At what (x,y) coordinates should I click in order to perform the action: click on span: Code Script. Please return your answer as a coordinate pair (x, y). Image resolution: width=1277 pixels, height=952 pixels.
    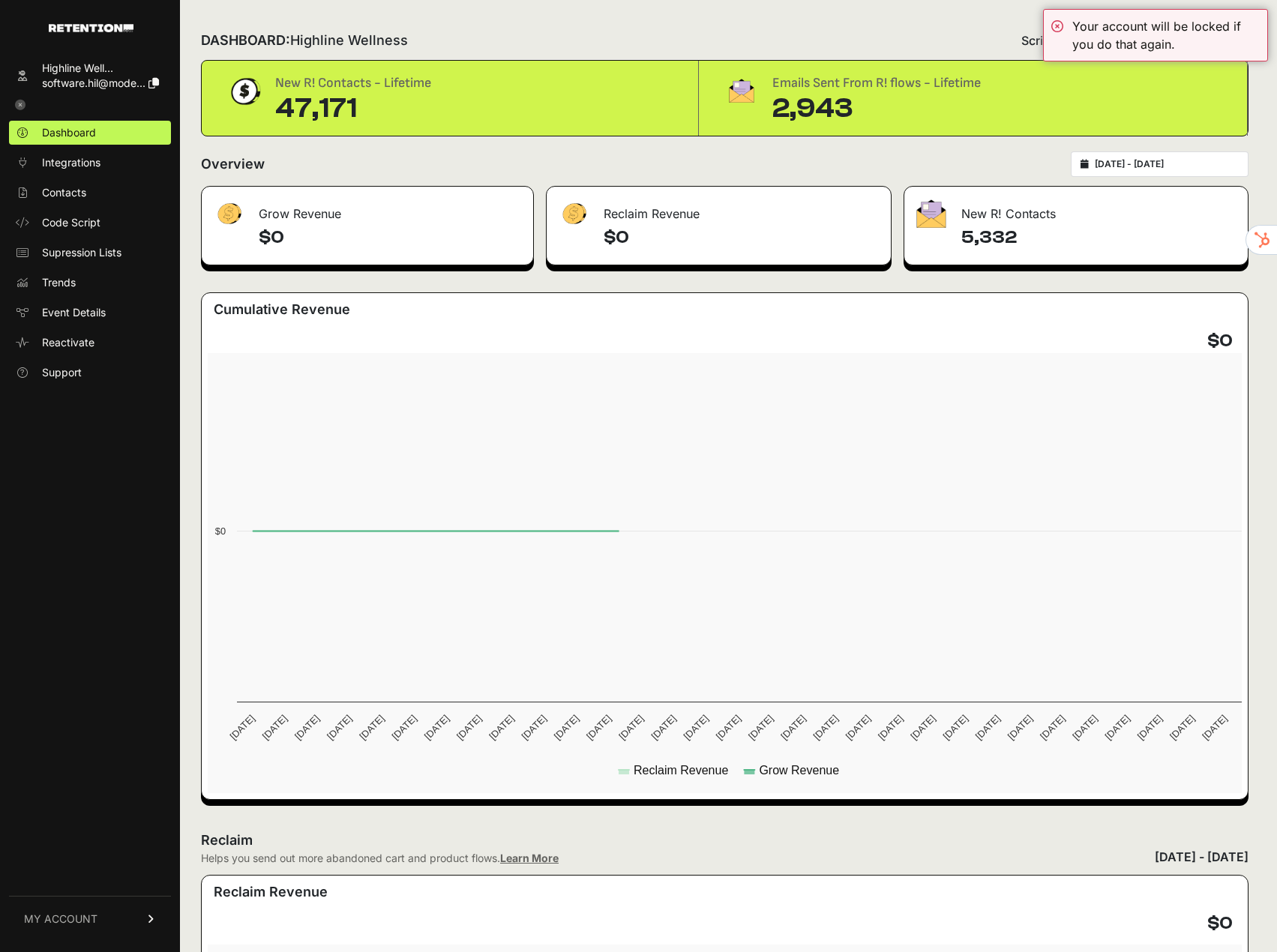
    Looking at the image, I should click on (72, 223).